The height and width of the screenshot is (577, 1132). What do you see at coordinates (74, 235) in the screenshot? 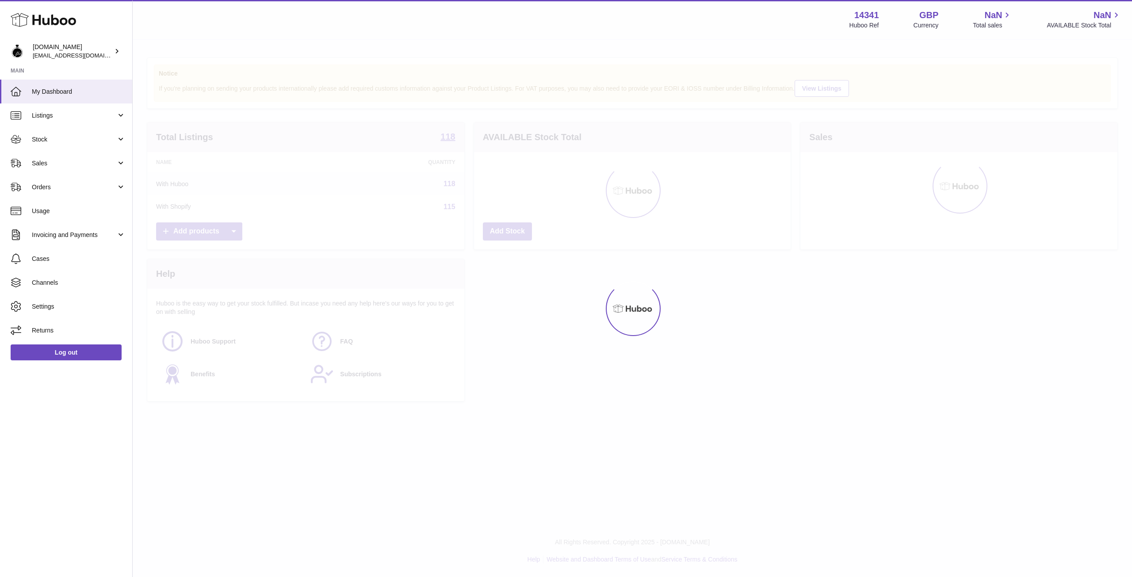
I see `span: Invoicing and Payments` at bounding box center [74, 235].